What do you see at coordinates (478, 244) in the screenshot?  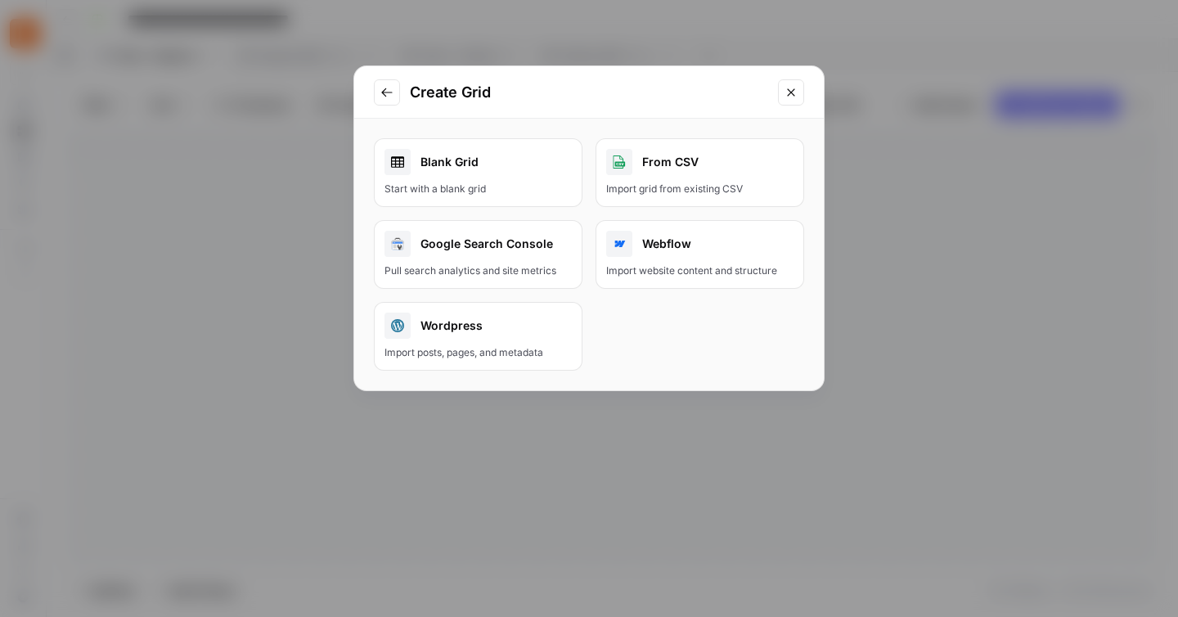 I see `div: Google Search Console` at bounding box center [478, 244].